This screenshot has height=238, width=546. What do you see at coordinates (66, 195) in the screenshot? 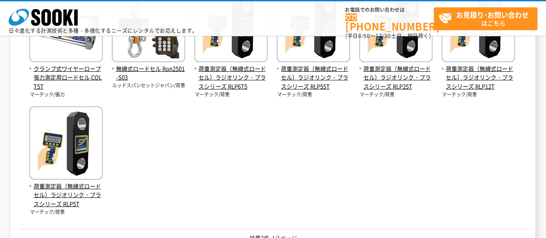
I see `span: 荷重測定器（無線式ロードセル）ラジオリンク・プラスシリーズ RLP5T` at bounding box center [66, 195].